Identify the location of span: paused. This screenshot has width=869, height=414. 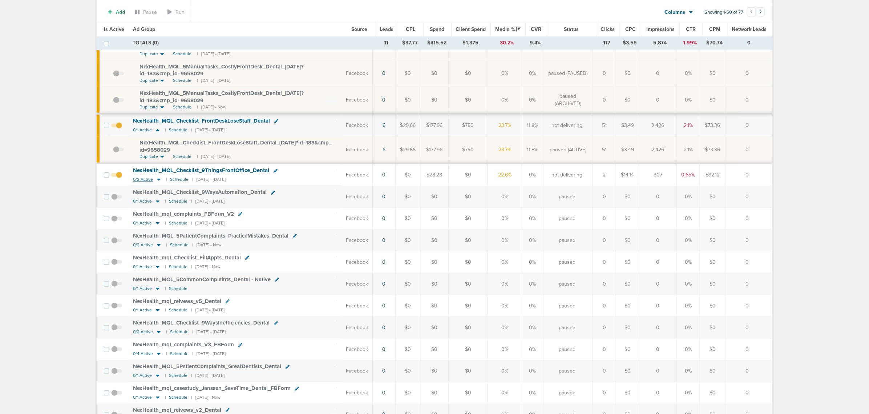
(567, 284).